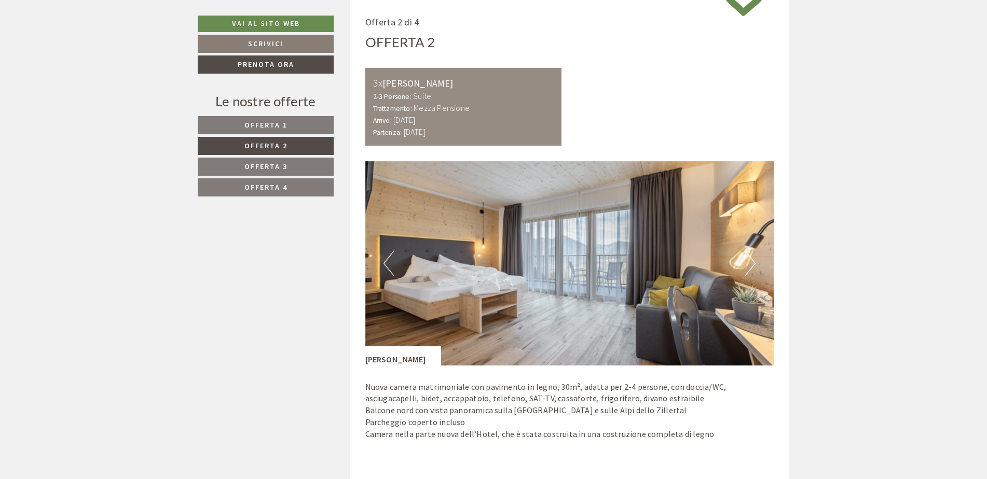  I want to click on span: Offerta 2 di 4, so click(392, 22).